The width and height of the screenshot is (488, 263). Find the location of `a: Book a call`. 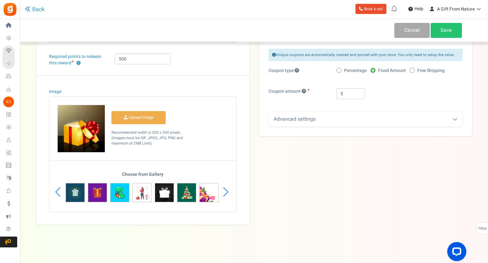

a: Book a call is located at coordinates (371, 9).